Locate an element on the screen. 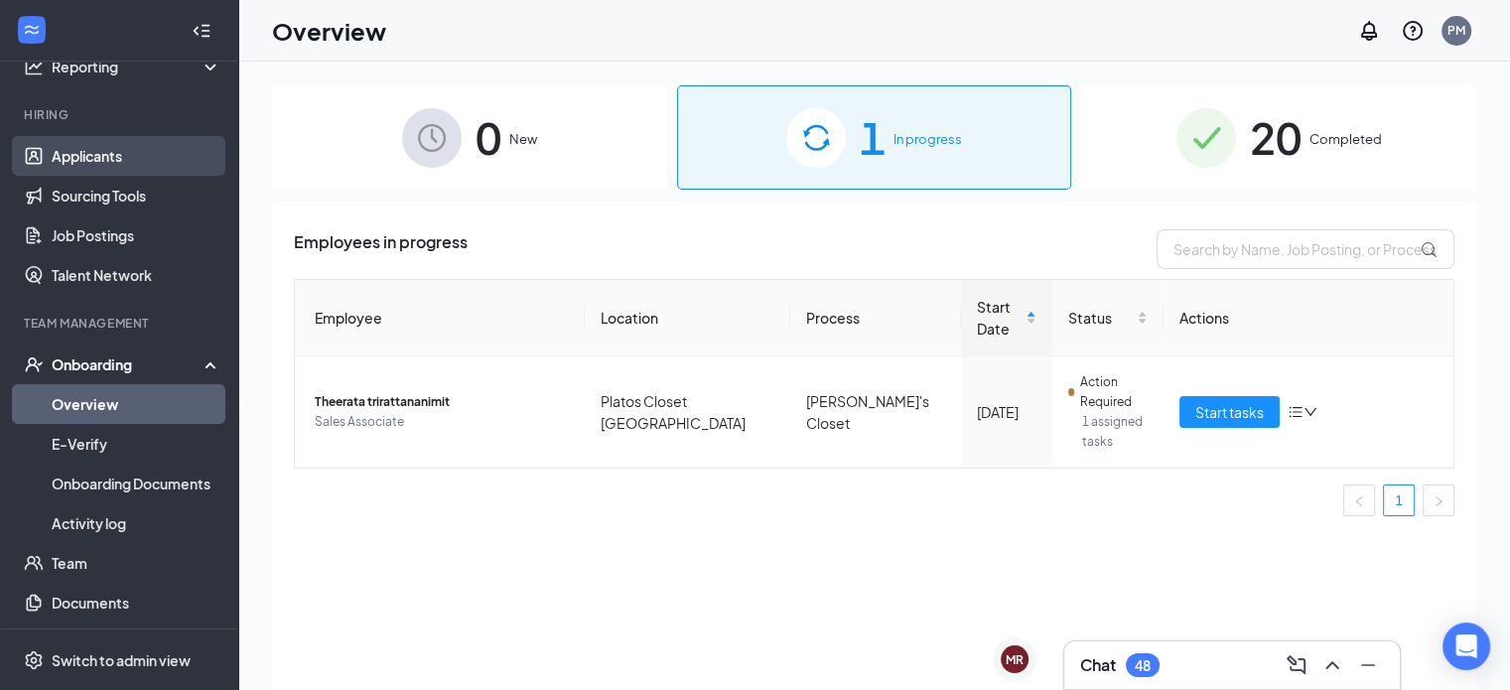 The height and width of the screenshot is (690, 1510). span: 0 is located at coordinates (488, 137).